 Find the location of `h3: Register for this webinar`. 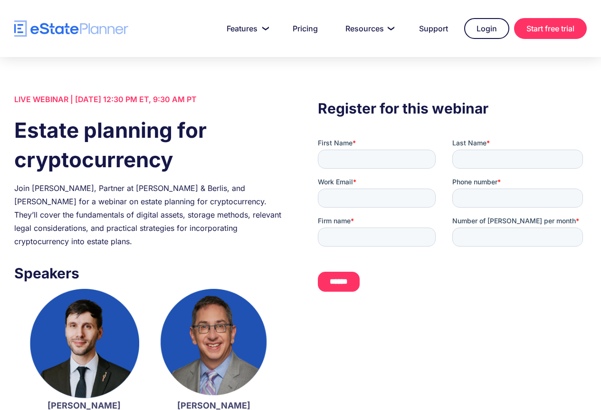

h3: Register for this webinar is located at coordinates (452, 108).